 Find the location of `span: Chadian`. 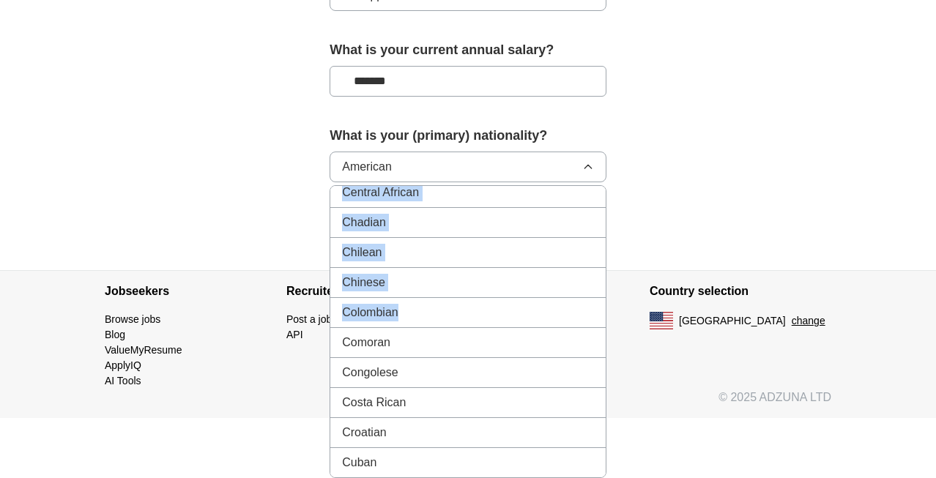

span: Chadian is located at coordinates (364, 223).